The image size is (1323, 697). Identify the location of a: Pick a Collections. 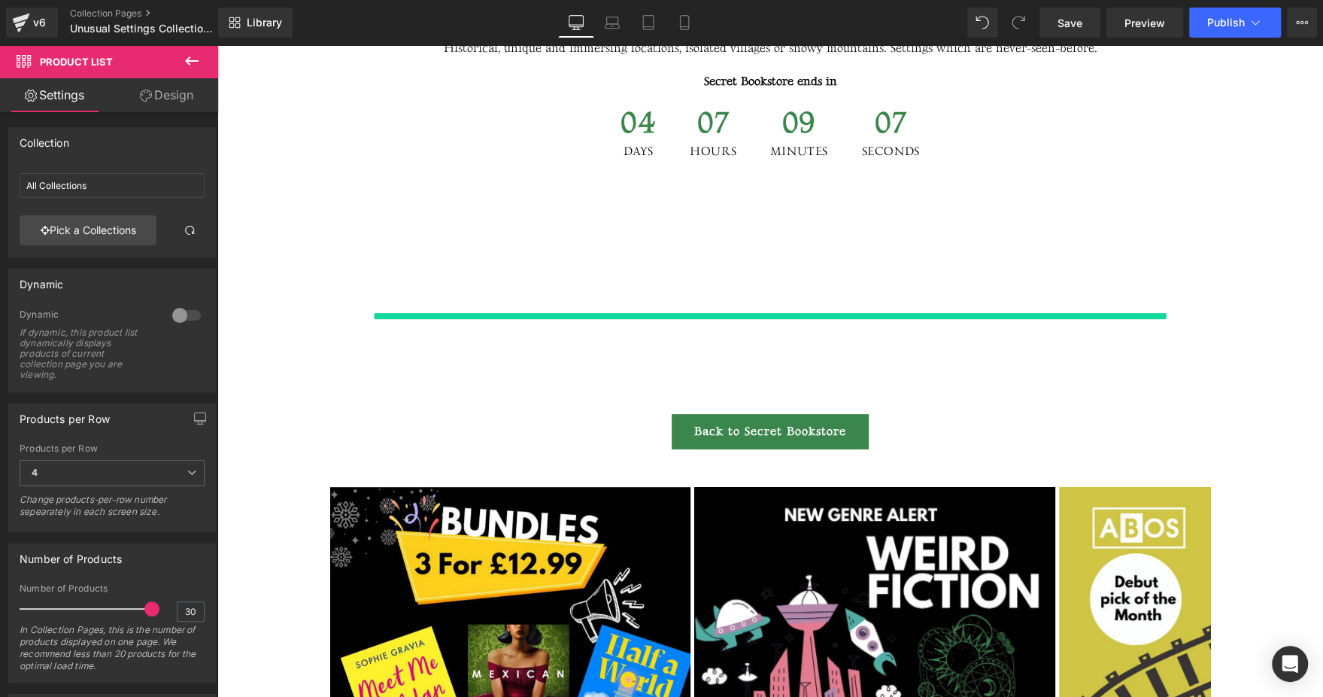
(88, 230).